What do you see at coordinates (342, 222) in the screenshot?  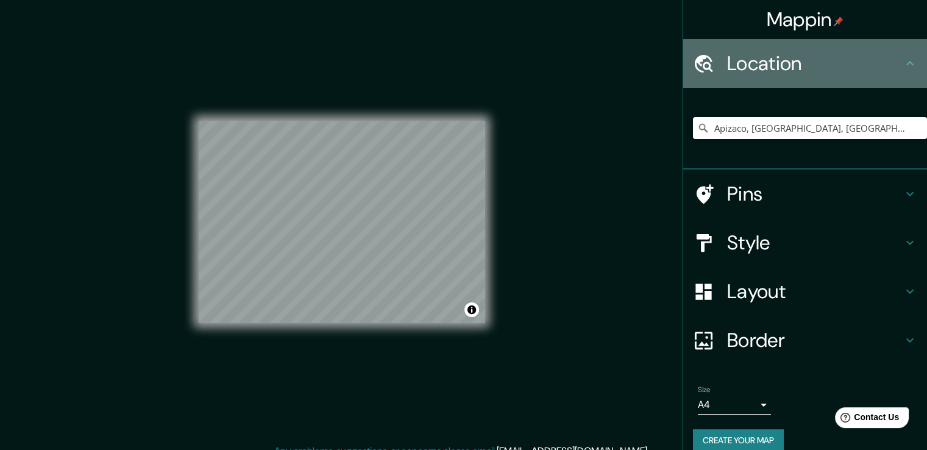 I see `canvas: Map` at bounding box center [342, 222].